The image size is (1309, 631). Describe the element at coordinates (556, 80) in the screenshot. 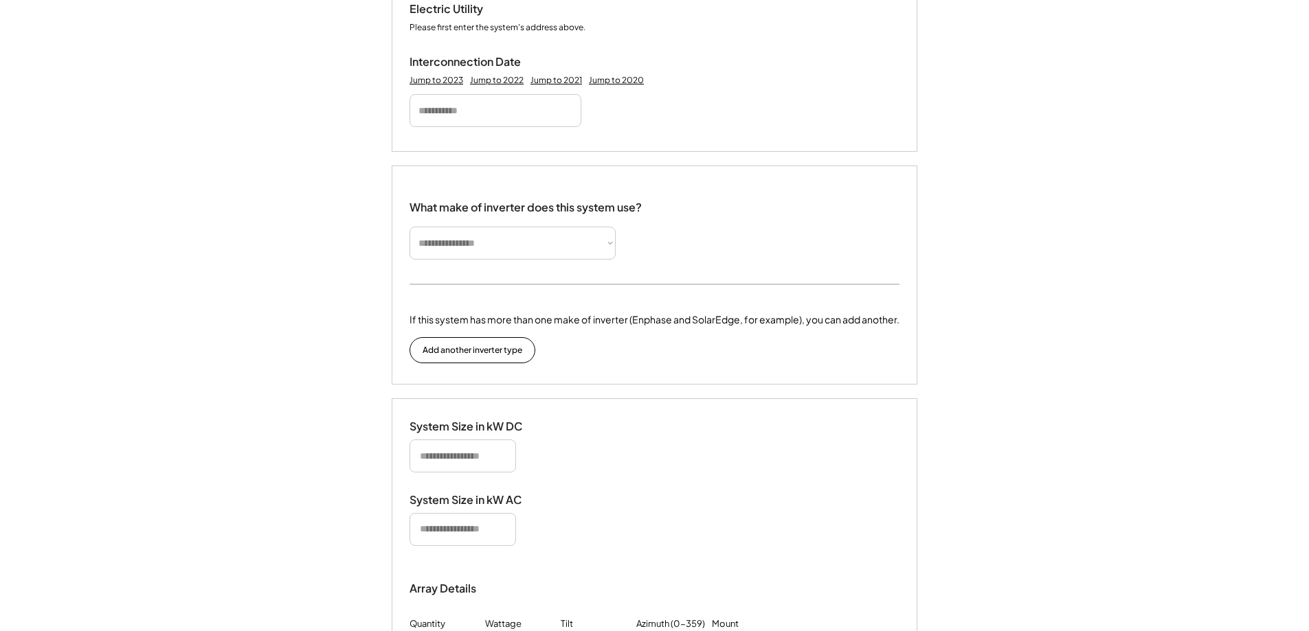

I see `div: Jump to 2021` at that location.